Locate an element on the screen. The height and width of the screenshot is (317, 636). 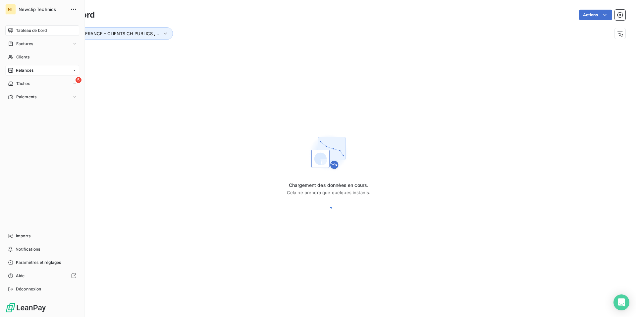
span: Déconnexion is located at coordinates (29, 289).